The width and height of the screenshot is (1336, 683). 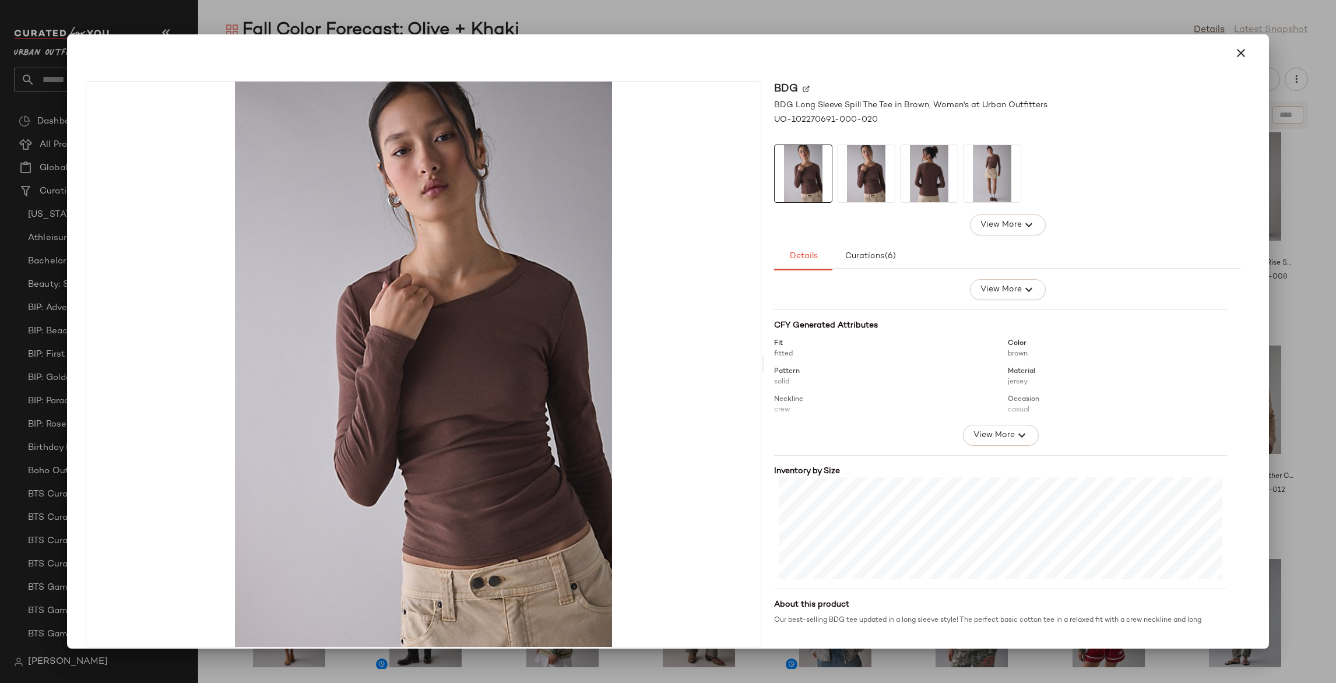 What do you see at coordinates (826, 120) in the screenshot?
I see `span: UO-102270691-000-020` at bounding box center [826, 120].